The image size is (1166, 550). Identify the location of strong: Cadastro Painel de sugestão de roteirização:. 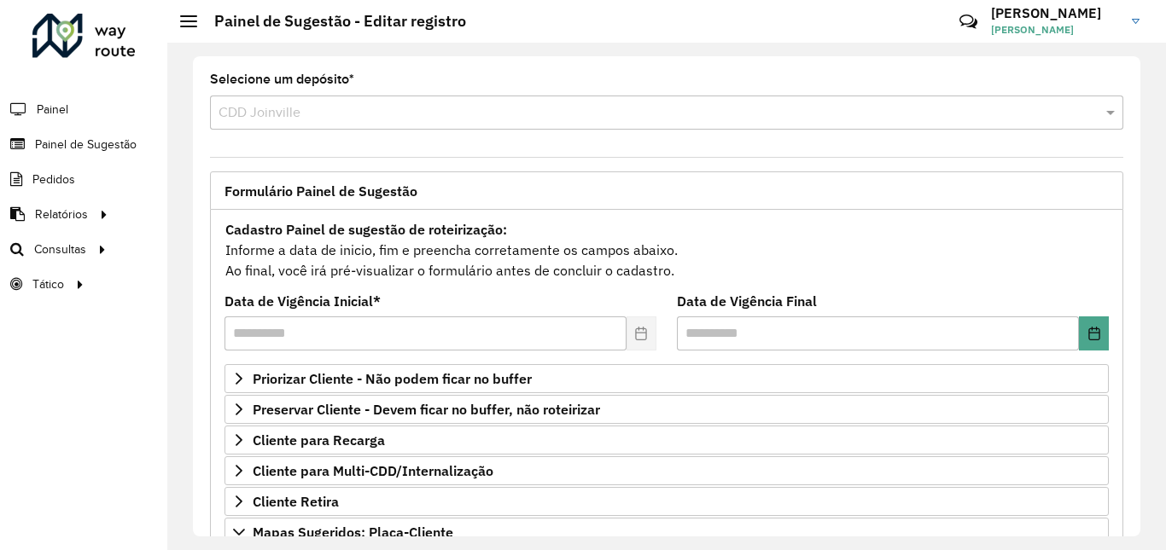
(366, 230).